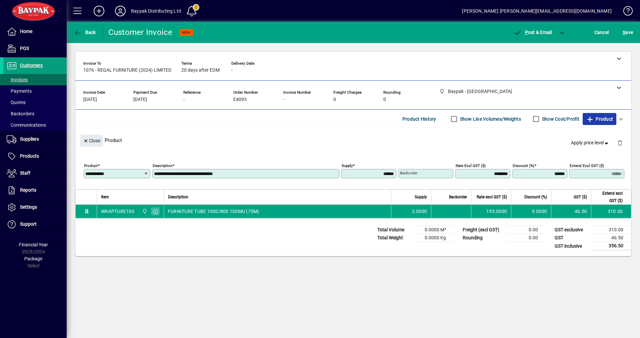 The height and width of the screenshot is (338, 640). I want to click on td: 356.50, so click(611, 246).